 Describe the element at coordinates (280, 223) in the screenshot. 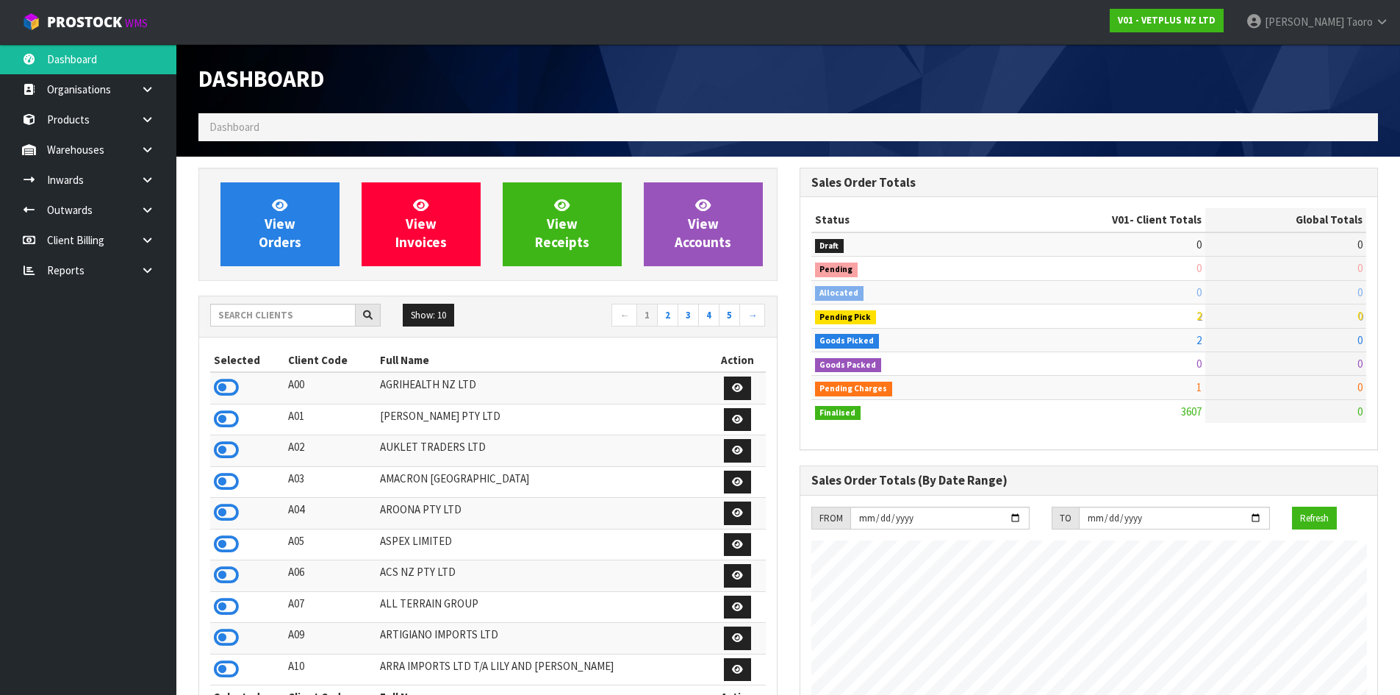

I see `span: View Orders` at that location.